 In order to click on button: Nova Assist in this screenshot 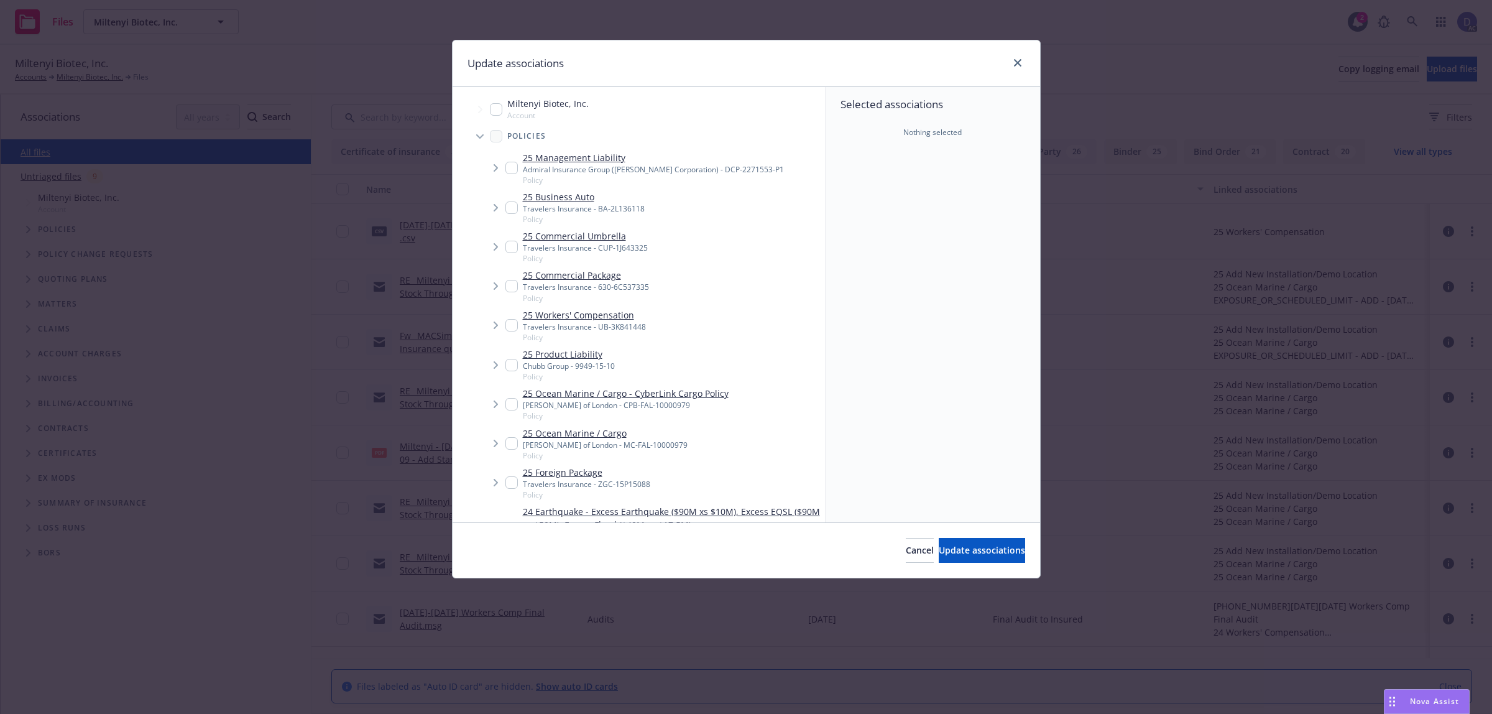, I will do `click(1427, 701)`.